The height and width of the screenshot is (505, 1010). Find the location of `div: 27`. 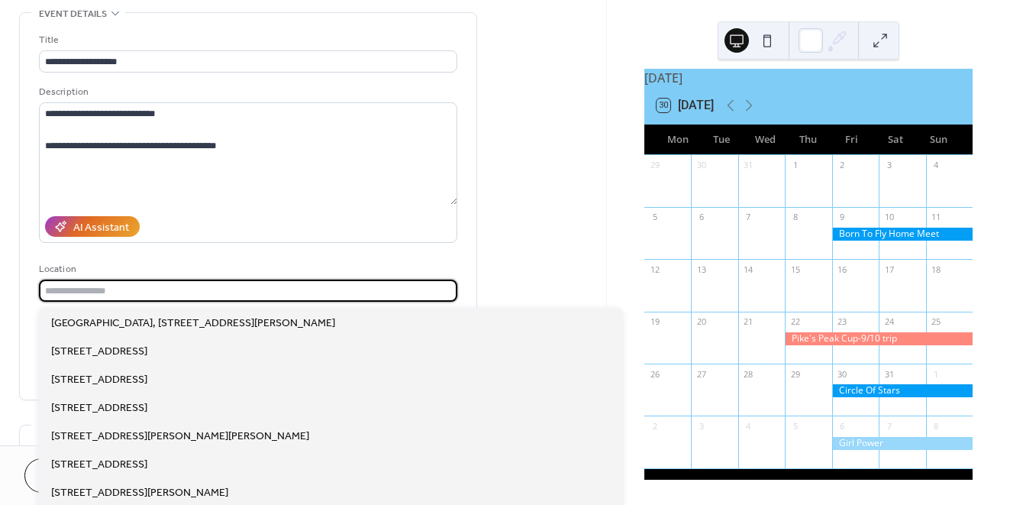

div: 27 is located at coordinates (701, 373).